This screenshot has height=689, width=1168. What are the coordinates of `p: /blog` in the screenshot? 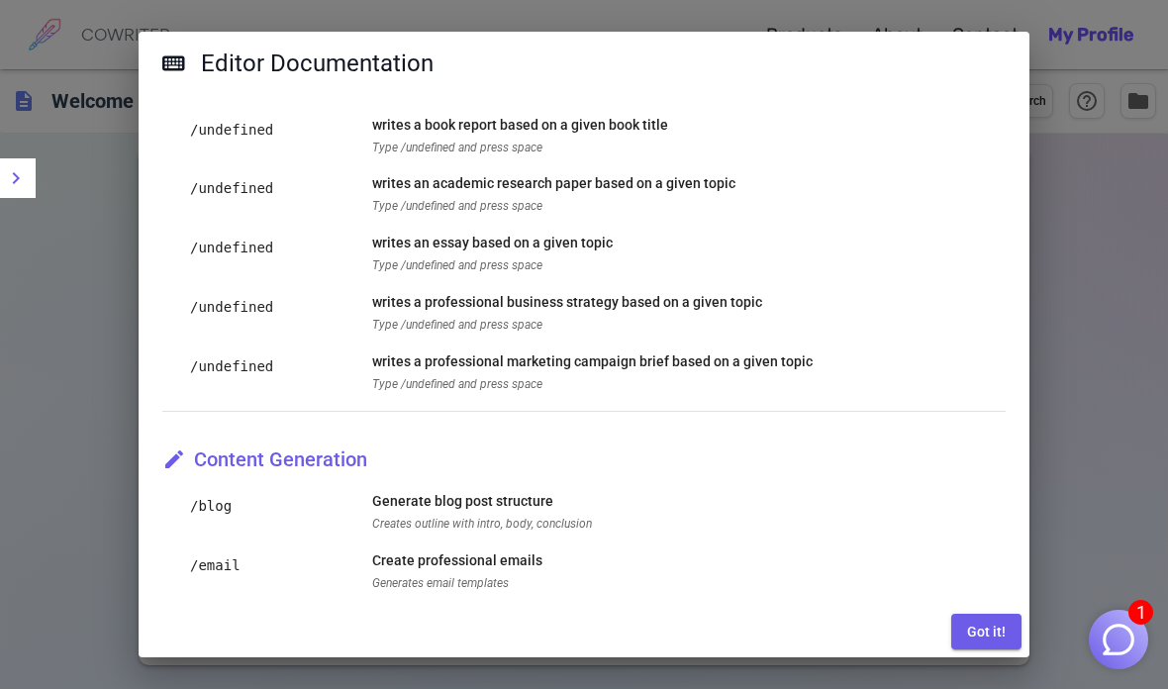 It's located at (211, 506).